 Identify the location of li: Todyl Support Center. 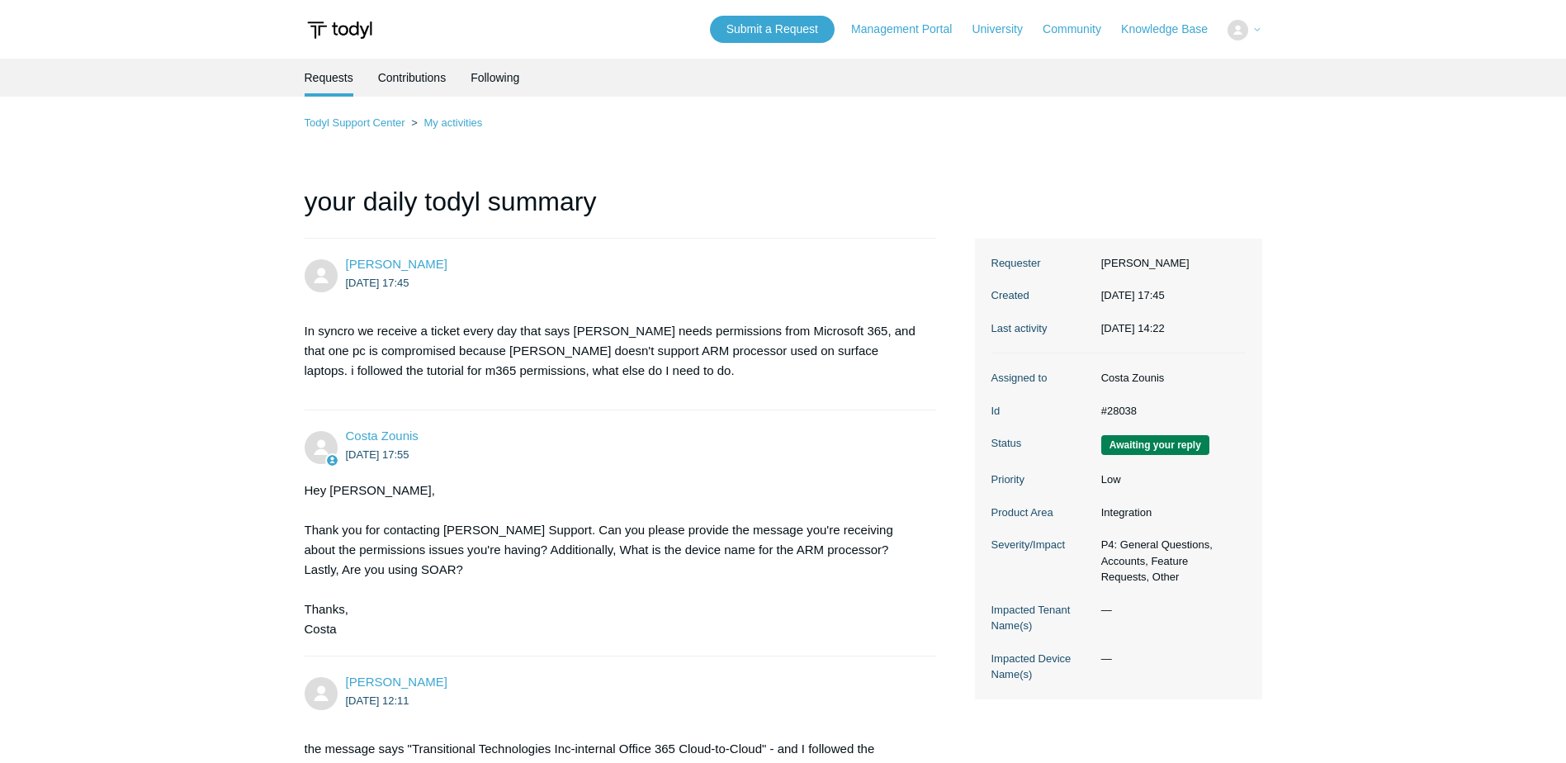
(357, 122).